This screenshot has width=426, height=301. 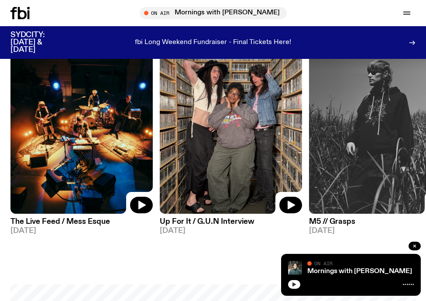 I want to click on p: fbi Long Weekend Fundraiser - Final Tickets Here!, so click(x=213, y=43).